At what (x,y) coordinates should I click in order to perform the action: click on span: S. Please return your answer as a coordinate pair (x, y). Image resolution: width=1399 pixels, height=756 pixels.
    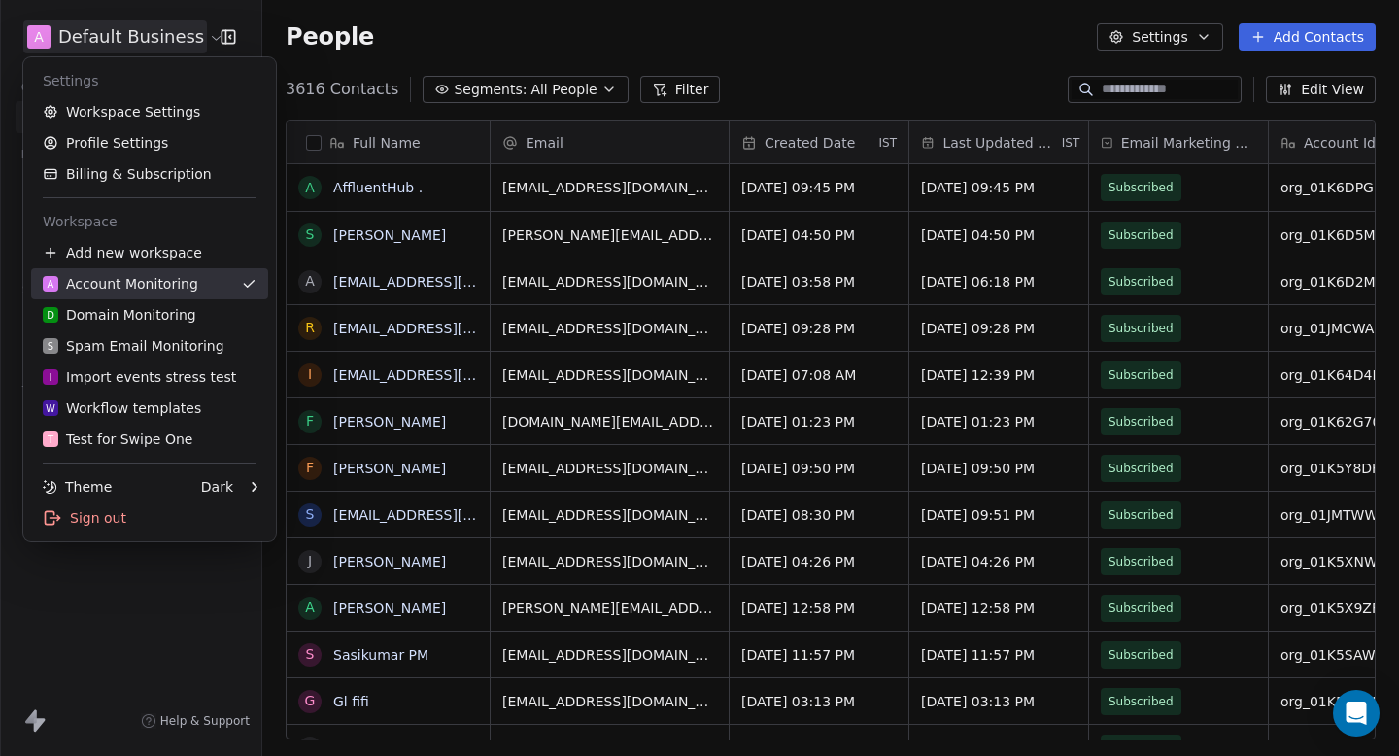
    Looking at the image, I should click on (51, 346).